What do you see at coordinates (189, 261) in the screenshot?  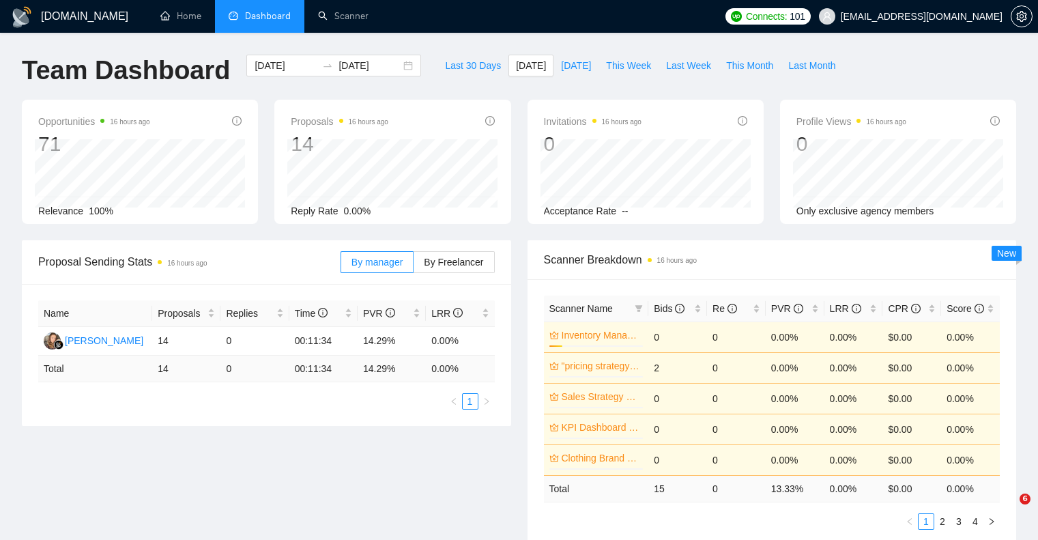 I see `span: Proposal Sending Stats` at bounding box center [189, 261].